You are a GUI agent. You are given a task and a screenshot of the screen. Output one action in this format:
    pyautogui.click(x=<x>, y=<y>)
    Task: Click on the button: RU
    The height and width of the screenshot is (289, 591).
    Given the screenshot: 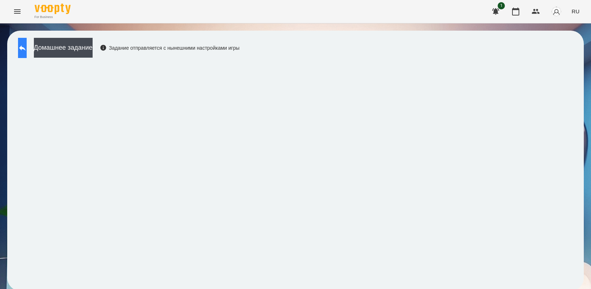 What is the action you would take?
    pyautogui.click(x=576, y=11)
    